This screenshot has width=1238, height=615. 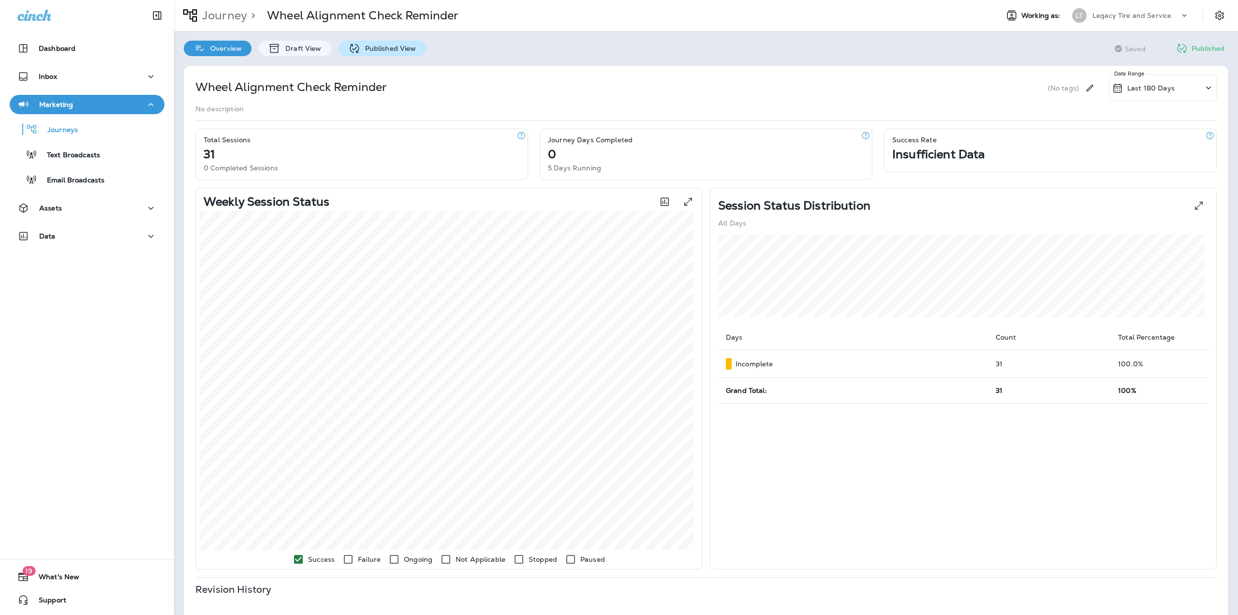 I want to click on span: Grand Total:, so click(x=746, y=390).